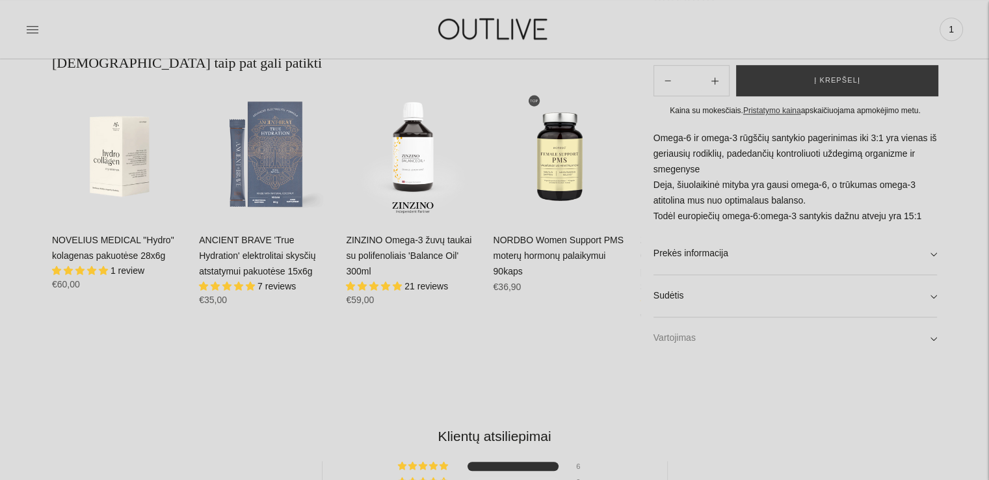 This screenshot has height=480, width=989. What do you see at coordinates (113, 248) in the screenshot?
I see `a: NOVELIUS MEDICAL "Hydro" kolagenas pakuotėse 28x6g` at bounding box center [113, 248].